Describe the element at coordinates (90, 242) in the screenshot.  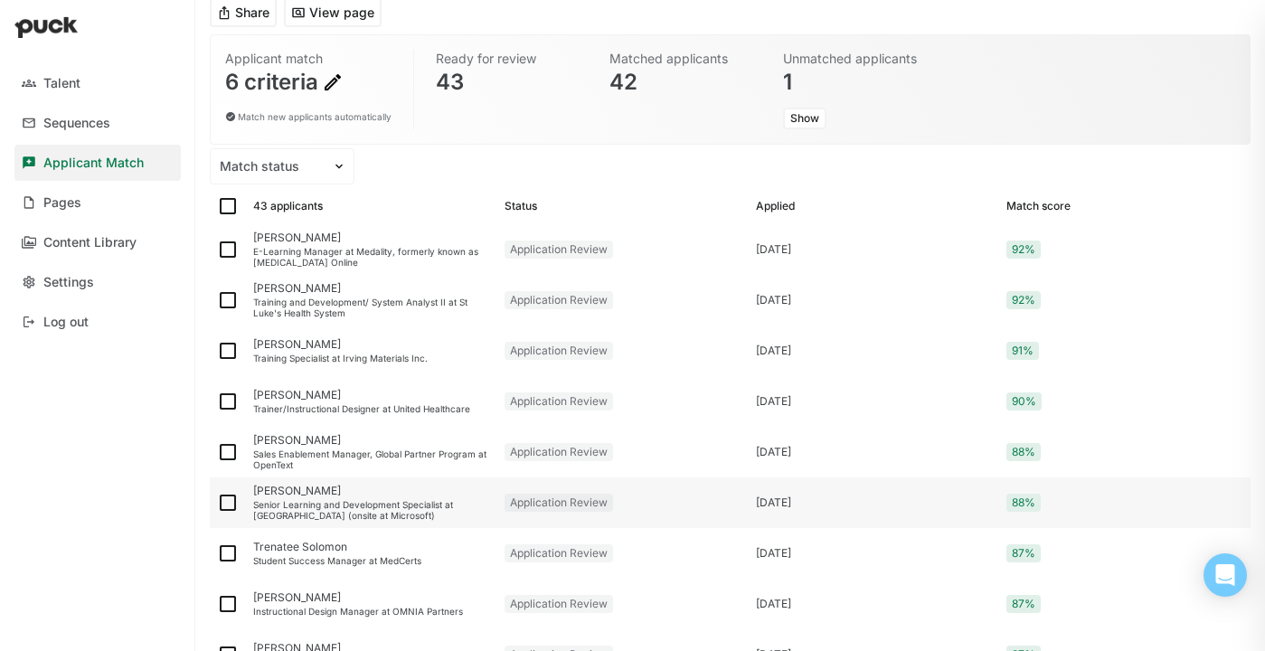
I see `div: Content Library` at that location.